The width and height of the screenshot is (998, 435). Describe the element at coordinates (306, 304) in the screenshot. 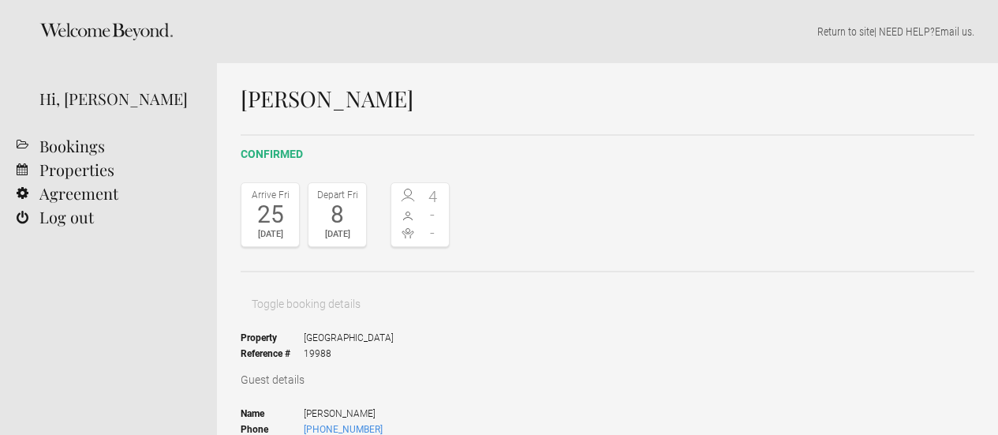

I see `button: Toggle booking details` at that location.